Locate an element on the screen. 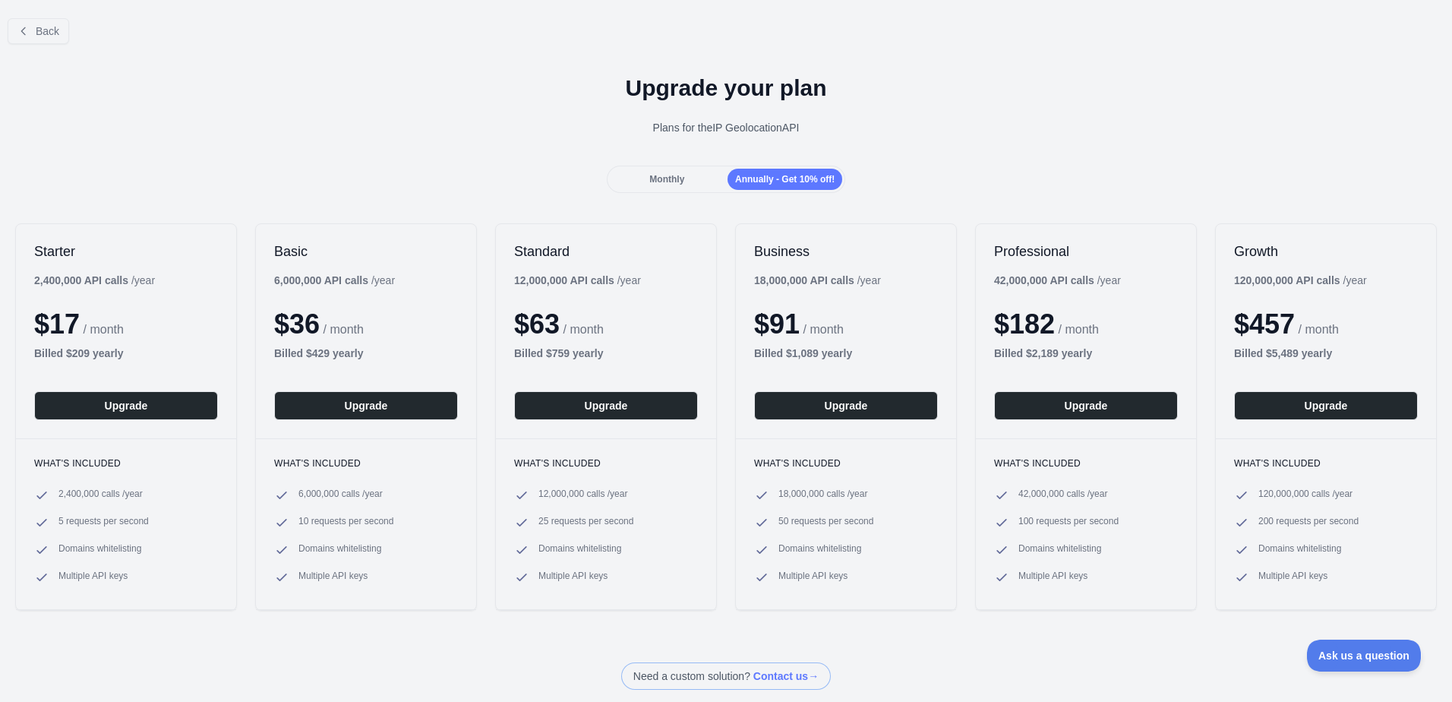 This screenshot has height=702, width=1452. b: 42,000,000 API calls is located at coordinates (1044, 280).